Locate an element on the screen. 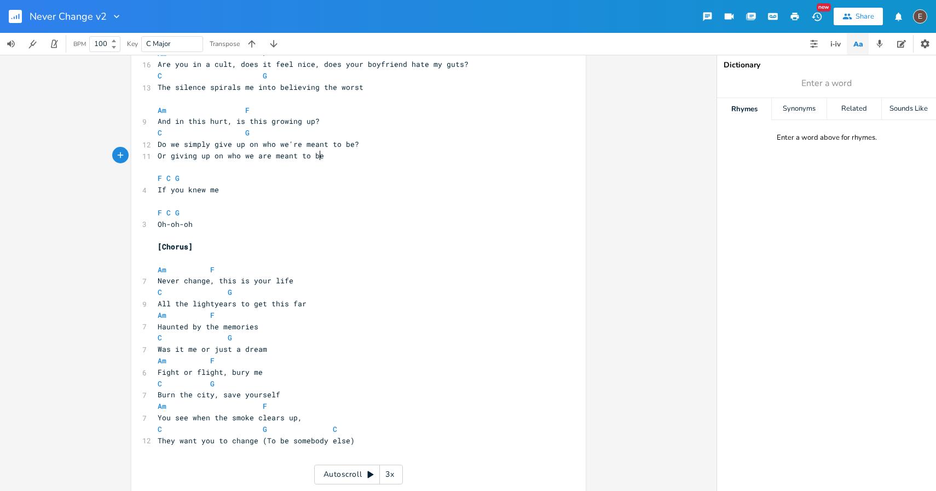  span: Do we simply give up on who we're meant to be? is located at coordinates (258, 144).